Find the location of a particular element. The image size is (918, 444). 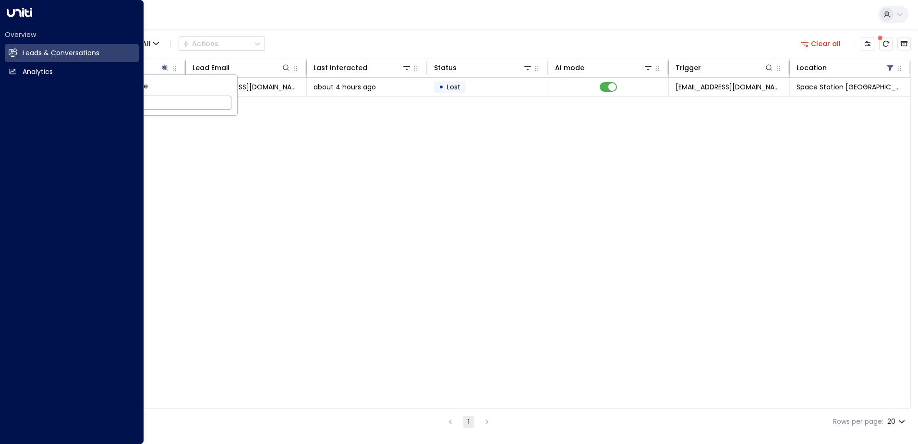

h2: Analytics is located at coordinates (37, 72).